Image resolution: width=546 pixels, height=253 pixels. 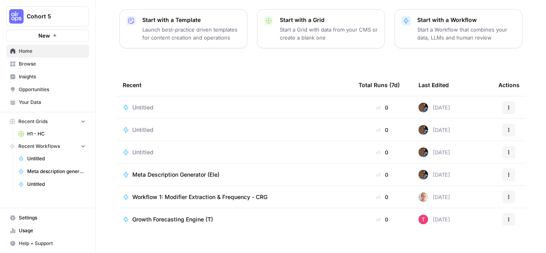 I want to click on button: Start with a GridStart a Grid with data from your CMS or create a blank one, so click(x=321, y=29).